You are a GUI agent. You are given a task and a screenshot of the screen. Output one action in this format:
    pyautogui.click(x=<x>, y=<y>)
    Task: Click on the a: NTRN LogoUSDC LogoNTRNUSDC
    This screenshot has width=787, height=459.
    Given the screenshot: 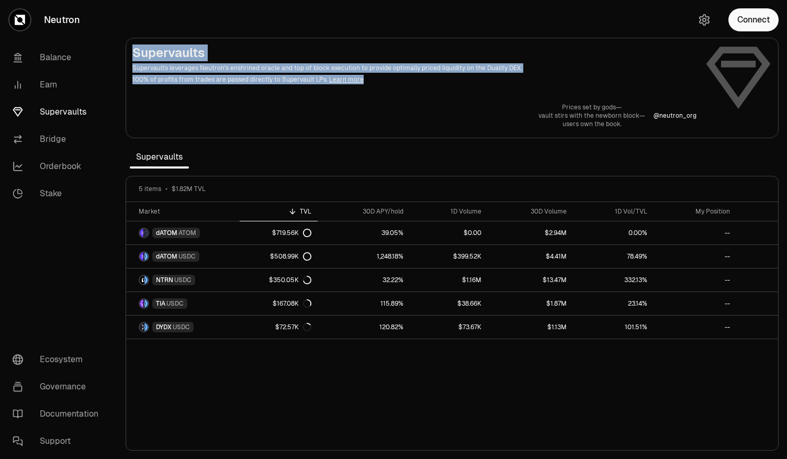 What is the action you would take?
    pyautogui.click(x=183, y=280)
    